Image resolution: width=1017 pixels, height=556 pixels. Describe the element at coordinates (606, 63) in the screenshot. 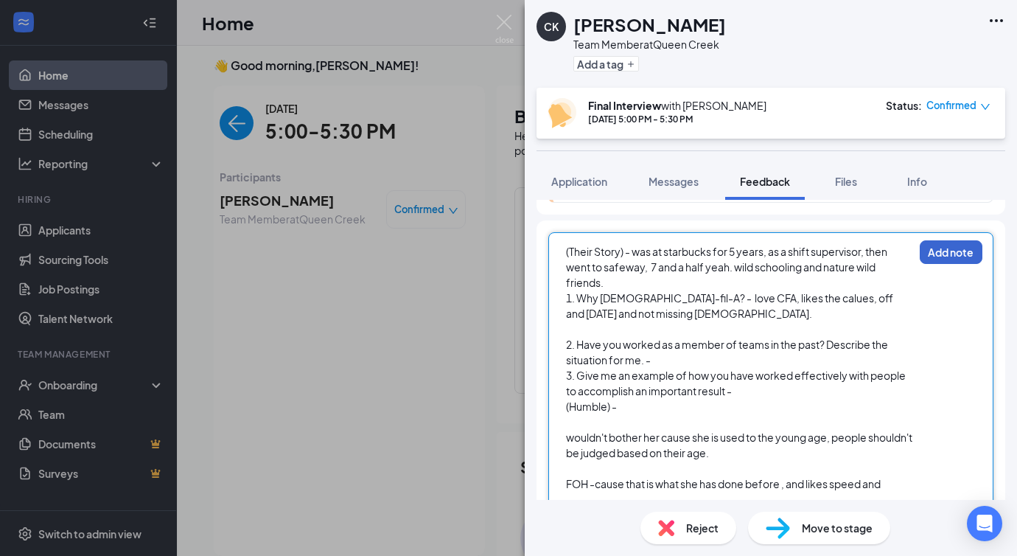

I see `button: PlusAdd a tag` at that location.